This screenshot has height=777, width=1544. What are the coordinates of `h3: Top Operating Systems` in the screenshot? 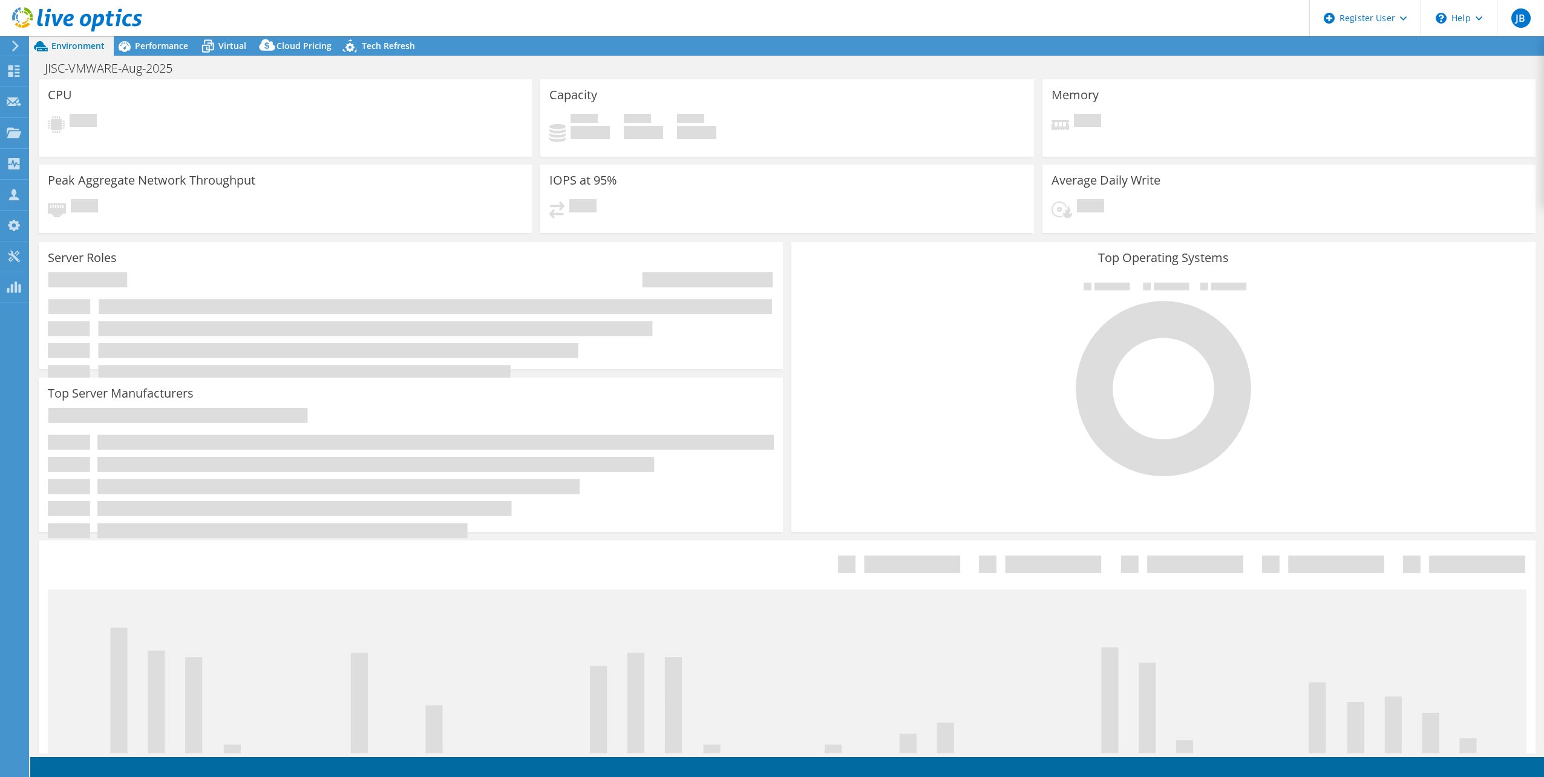 It's located at (1163, 258).